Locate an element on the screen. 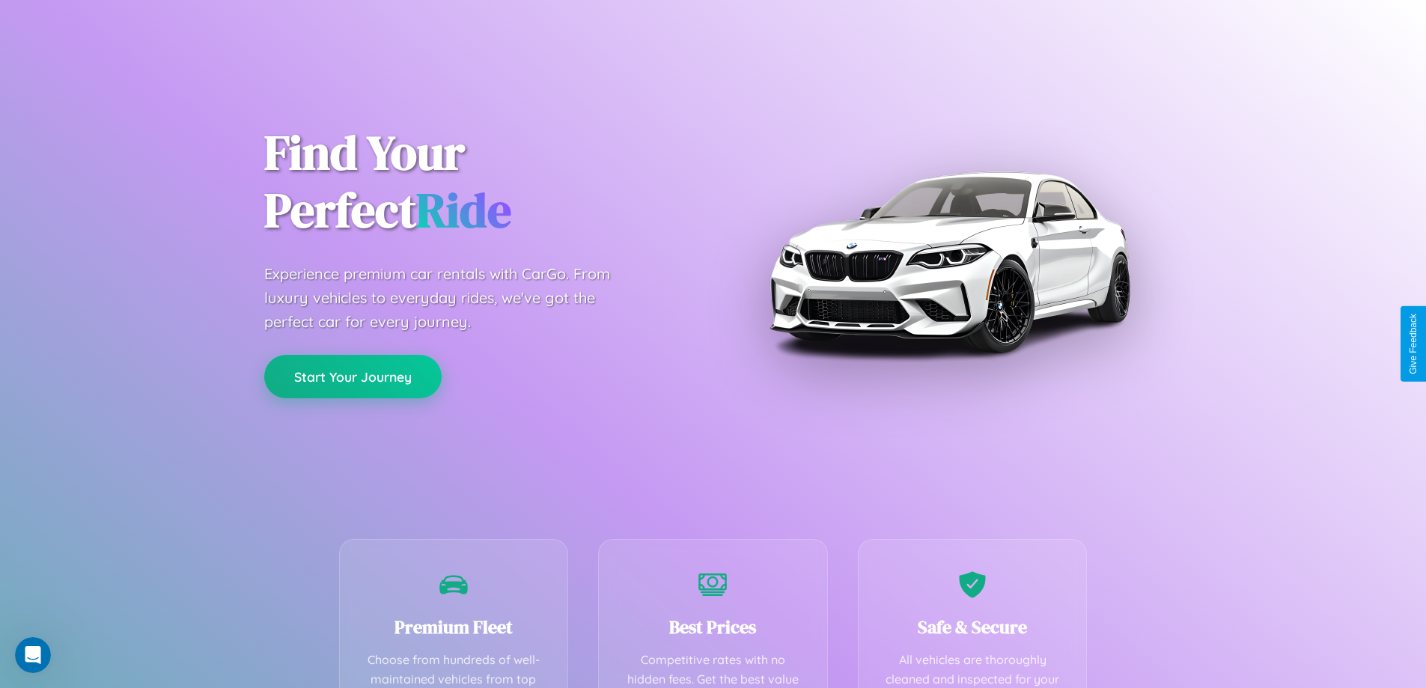 This screenshot has width=1426, height=688. h3: Safe & Secure is located at coordinates (973, 627).